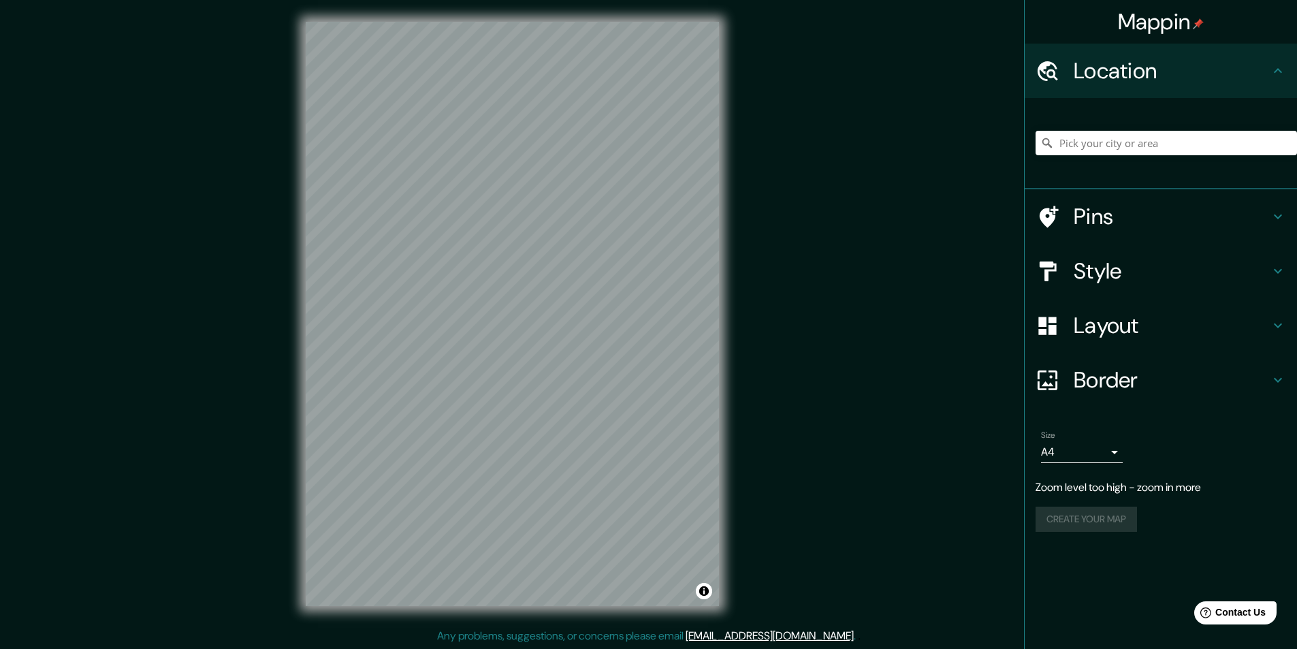 This screenshot has width=1297, height=649. I want to click on p: Any problems, suggestions, or concerns please email ., so click(646, 636).